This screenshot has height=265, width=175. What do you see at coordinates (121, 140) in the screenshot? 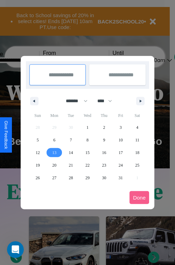
I see `button: 10` at bounding box center [121, 140].